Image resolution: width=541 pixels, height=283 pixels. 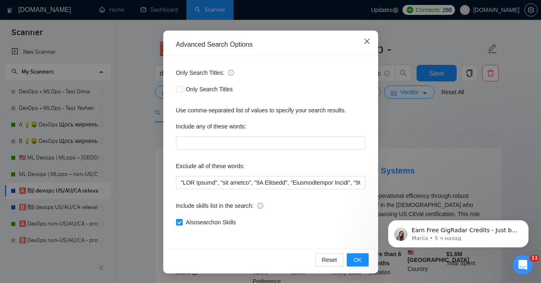 I want to click on img: Profile image for Mariia, so click(x=25, y=31).